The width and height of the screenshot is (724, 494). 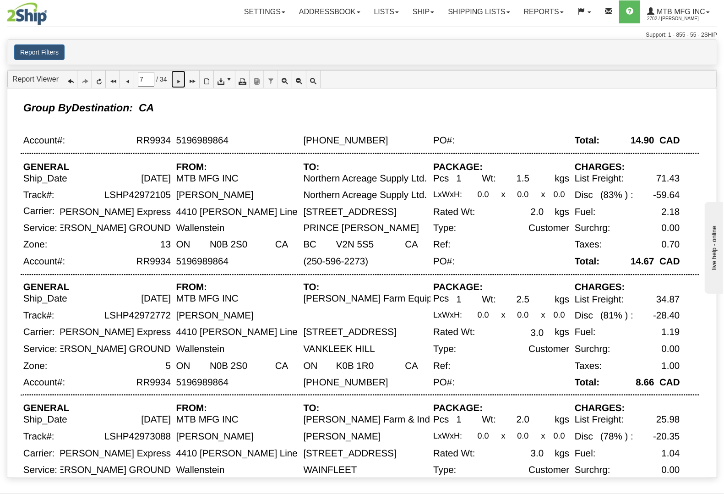 I want to click on div: CHARGES:, so click(x=600, y=167).